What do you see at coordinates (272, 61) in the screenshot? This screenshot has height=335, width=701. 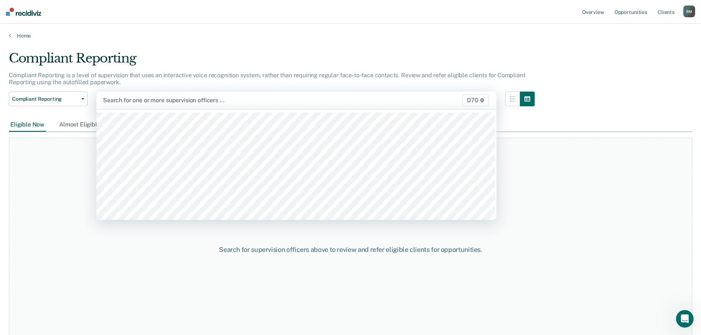 I see `div: Compliant Reporting` at bounding box center [272, 61].